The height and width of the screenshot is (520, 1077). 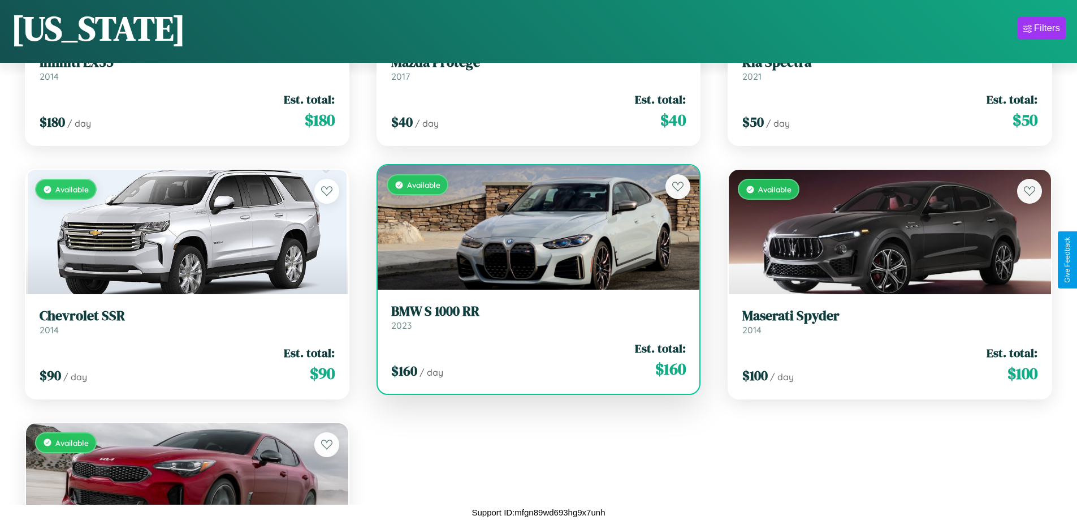 What do you see at coordinates (538, 512) in the screenshot?
I see `p: Support ID: mfgn89wd693hg9x7unh` at bounding box center [538, 512].